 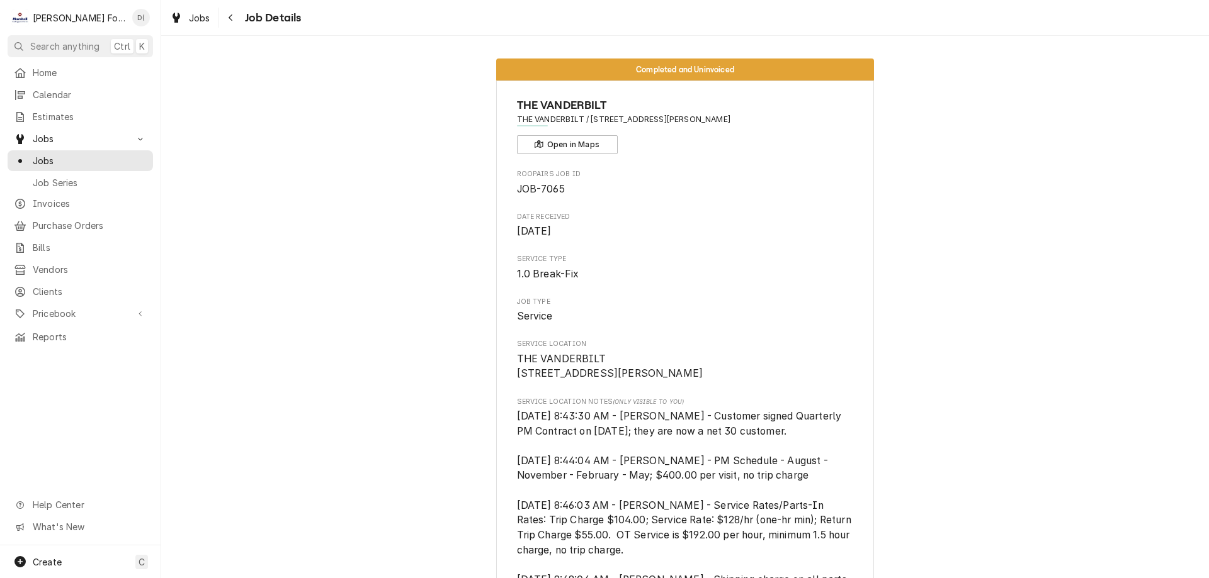 I want to click on a: Invoices, so click(x=80, y=203).